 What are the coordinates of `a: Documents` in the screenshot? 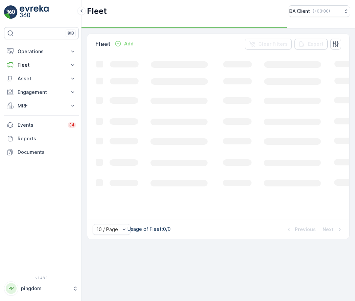 It's located at (41, 152).